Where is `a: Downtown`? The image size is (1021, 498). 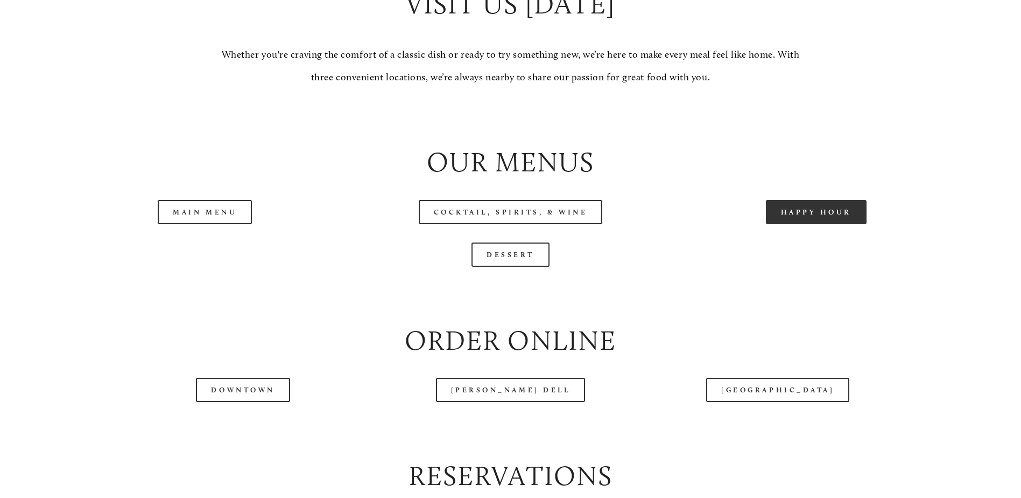
a: Downtown is located at coordinates (243, 389).